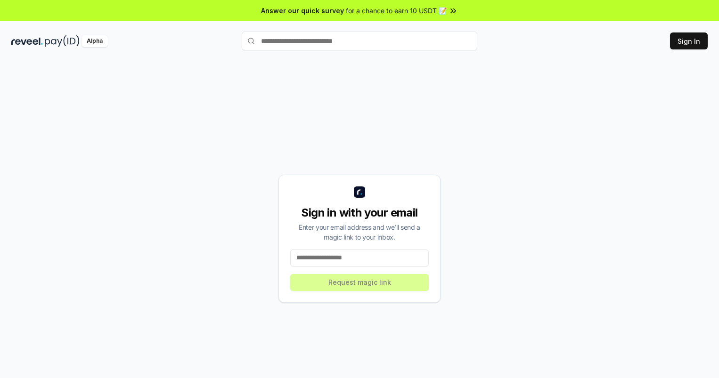  I want to click on span: for a chance to earn 10 USDT 📝, so click(396, 10).